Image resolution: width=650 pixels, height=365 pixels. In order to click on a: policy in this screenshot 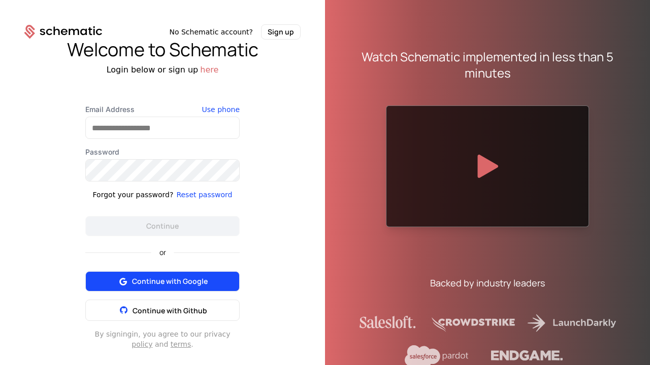, I will do `click(142, 345)`.